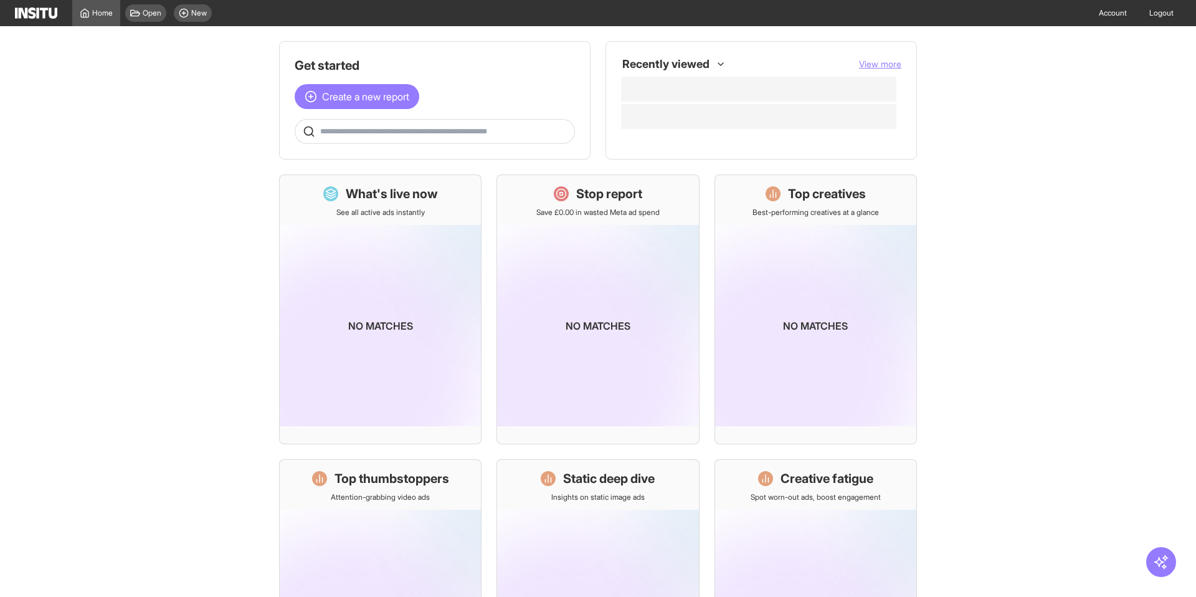  Describe the element at coordinates (435, 65) in the screenshot. I see `h1: Get started` at that location.